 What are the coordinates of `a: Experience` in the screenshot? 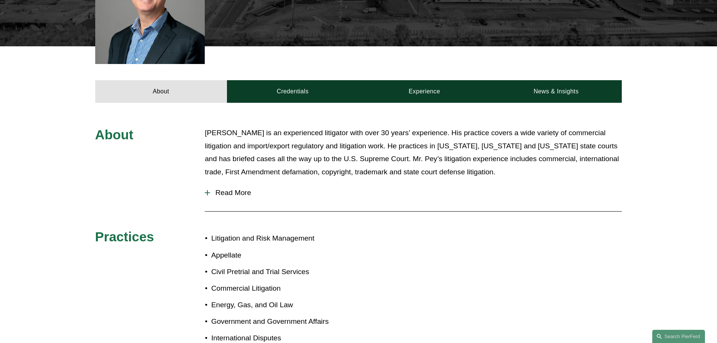 It's located at (425, 92).